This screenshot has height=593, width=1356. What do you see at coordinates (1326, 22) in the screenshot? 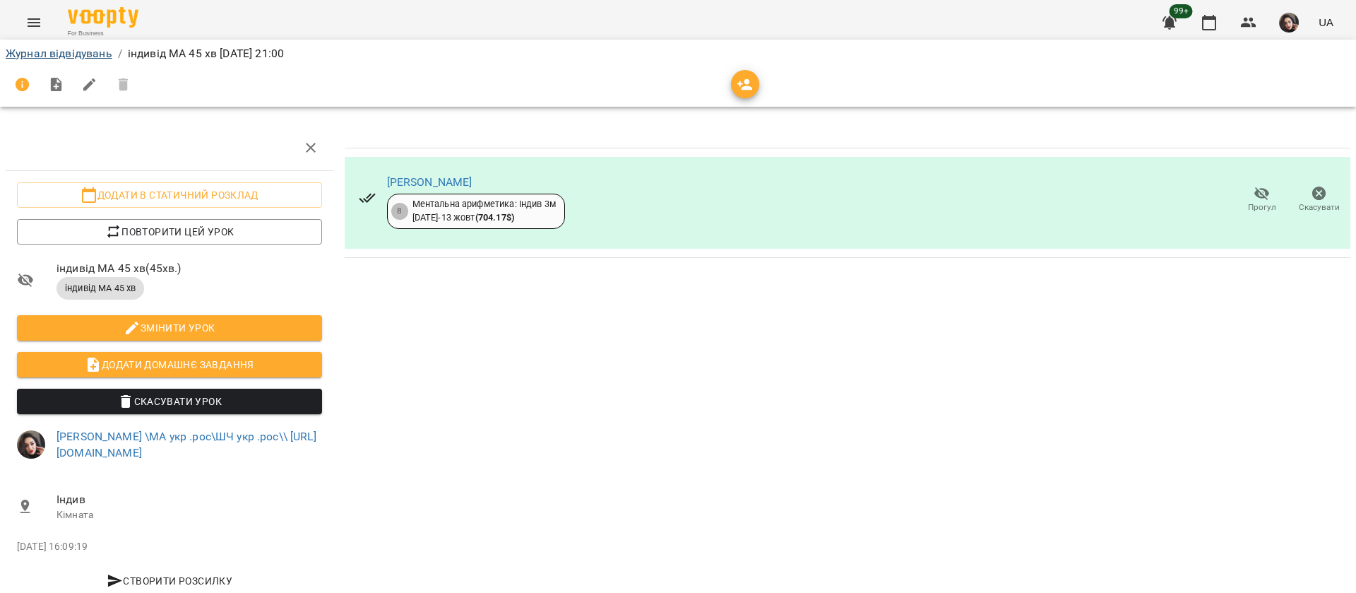
I see `button: UA` at bounding box center [1326, 22].